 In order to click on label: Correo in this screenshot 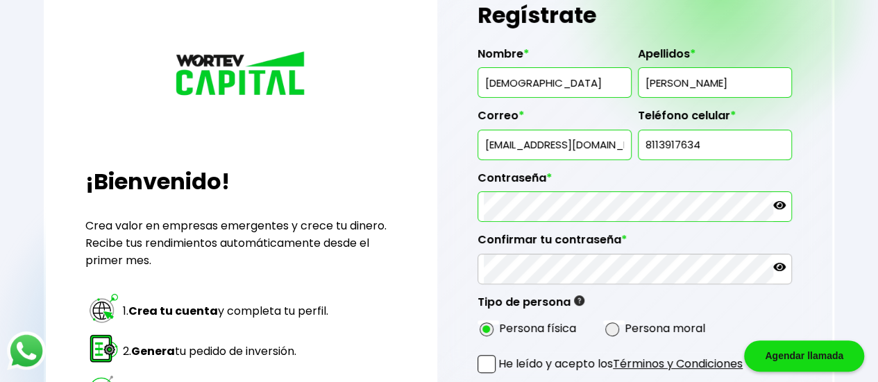, I will do `click(554, 119)`.